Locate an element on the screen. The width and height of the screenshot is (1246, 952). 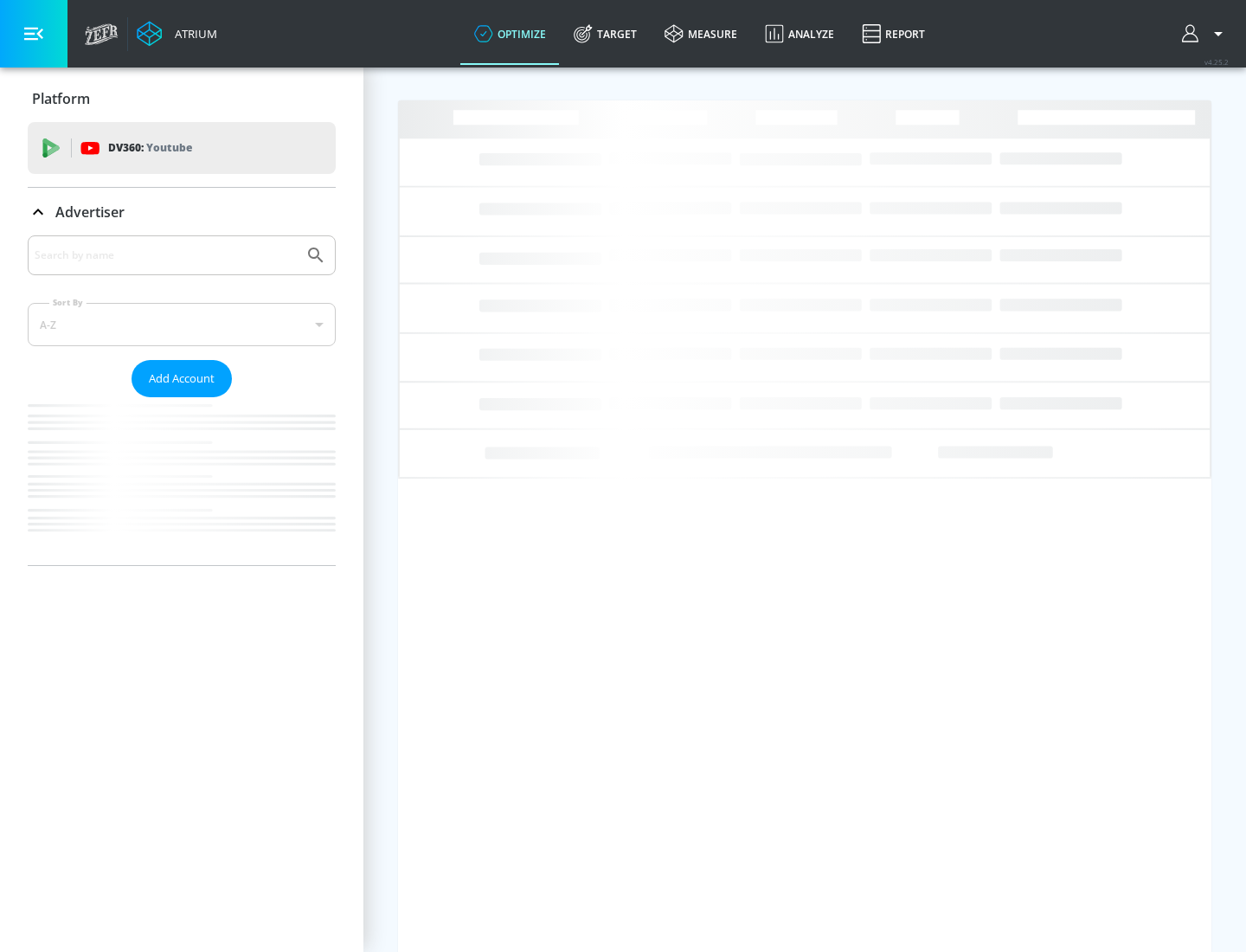
input: Search by name is located at coordinates (166, 255).